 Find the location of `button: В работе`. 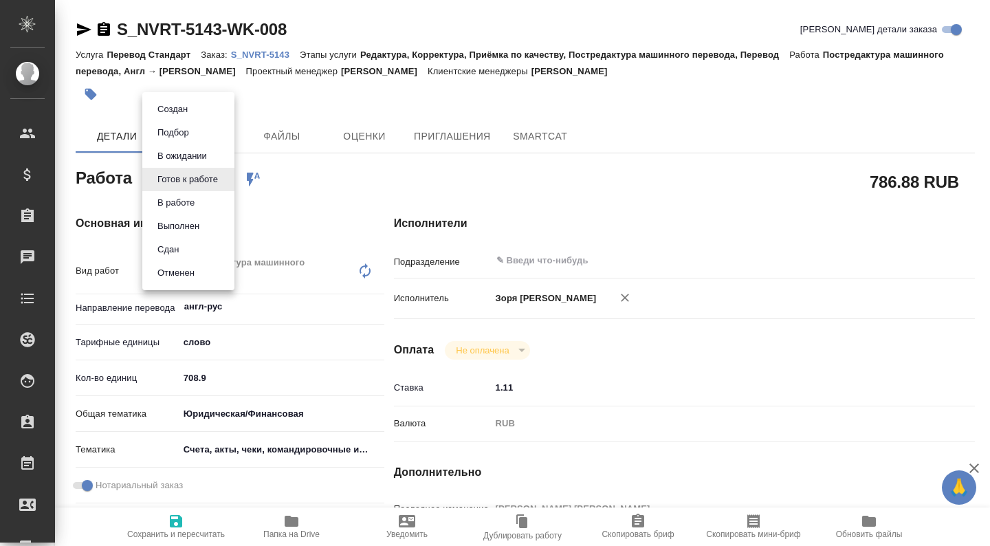

button: В работе is located at coordinates (176, 203).